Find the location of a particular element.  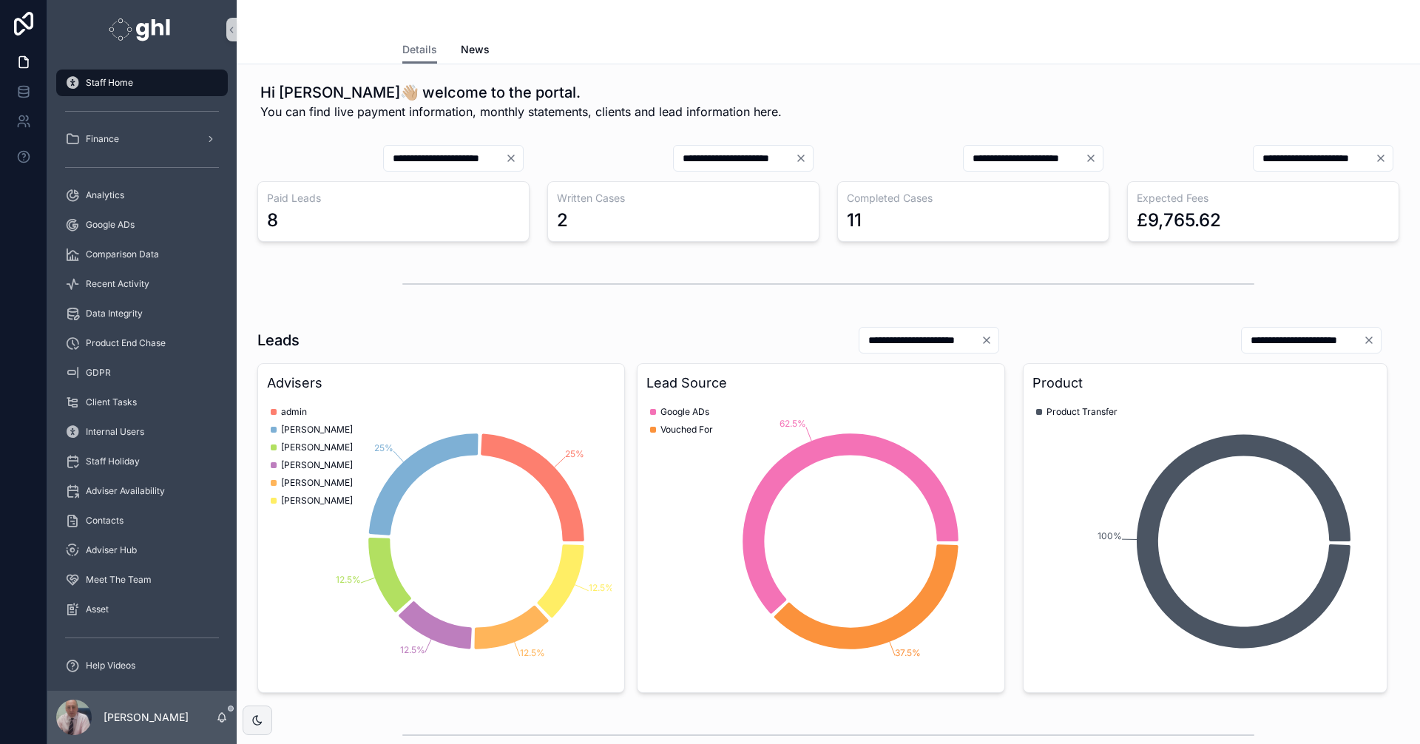

span: You can find live payment information, monthly statements, clients and lead information here. is located at coordinates (521, 112).